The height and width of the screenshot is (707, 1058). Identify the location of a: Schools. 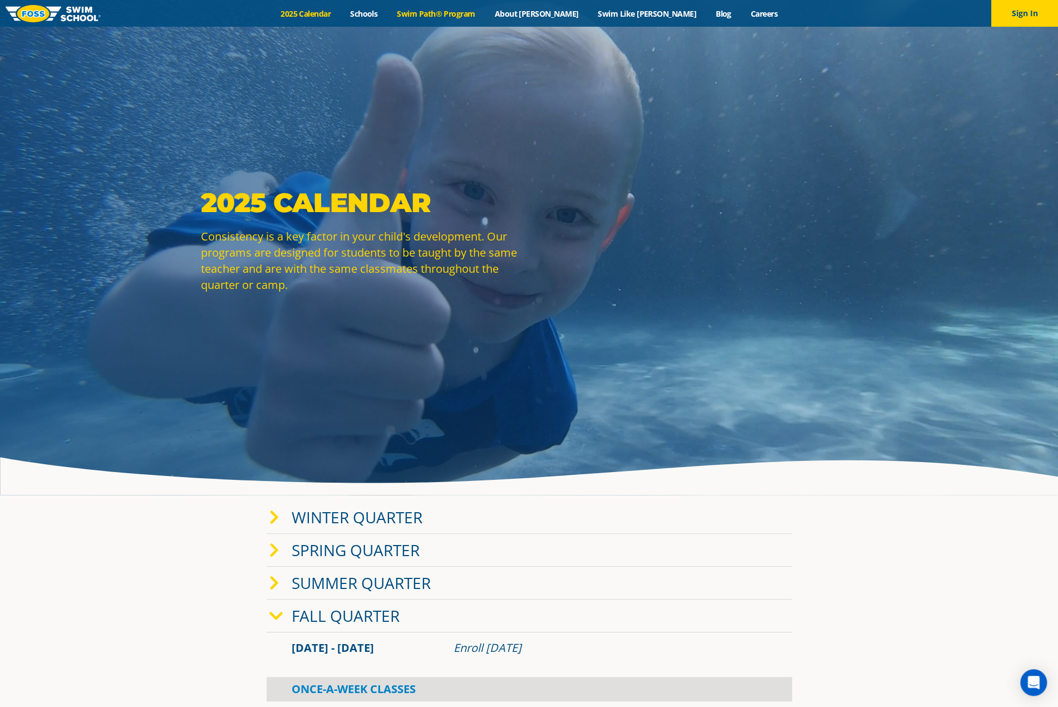
(364, 13).